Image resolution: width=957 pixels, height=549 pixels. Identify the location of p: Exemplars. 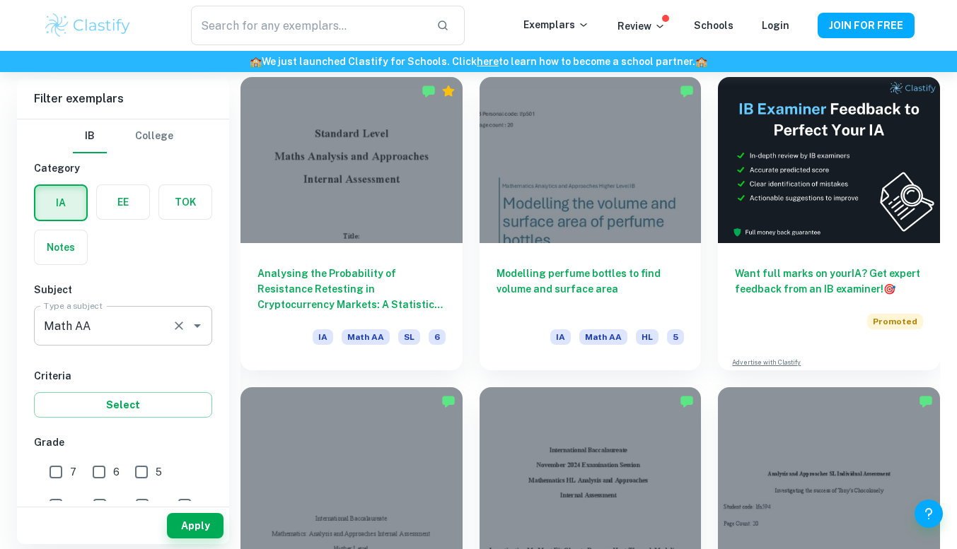
(556, 25).